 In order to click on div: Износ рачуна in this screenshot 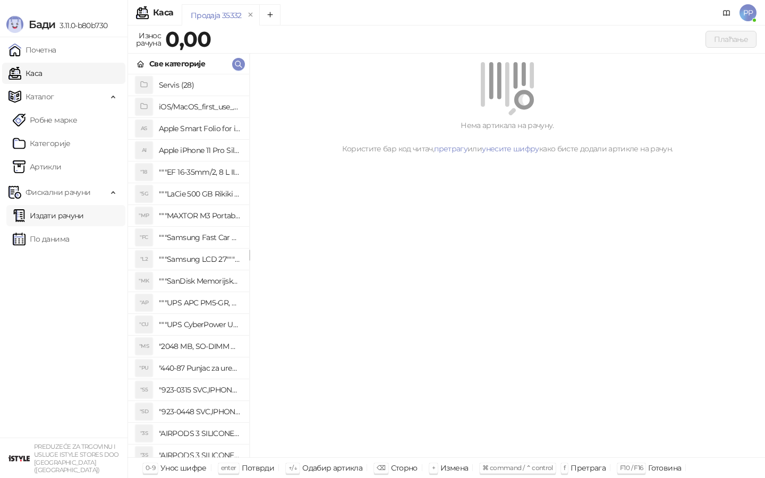, I will do `click(148, 39)`.